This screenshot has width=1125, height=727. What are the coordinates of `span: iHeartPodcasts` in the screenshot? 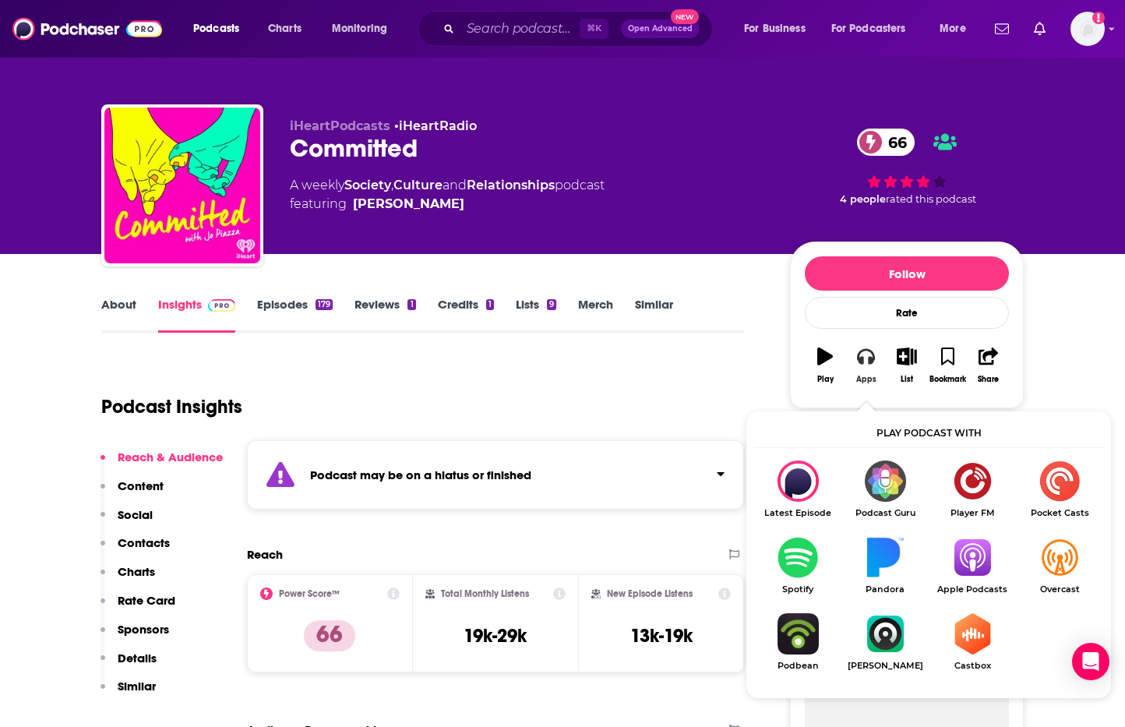 It's located at (340, 125).